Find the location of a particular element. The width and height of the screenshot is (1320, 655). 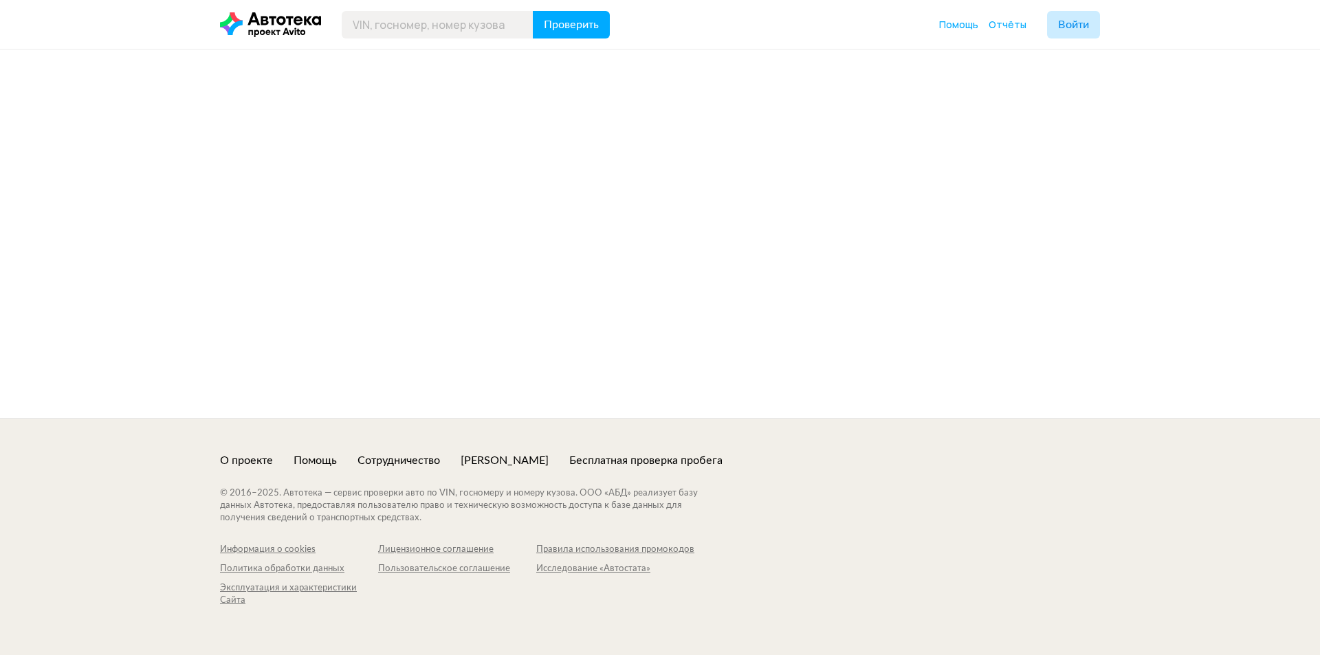

a: Информация о cookies is located at coordinates (299, 550).